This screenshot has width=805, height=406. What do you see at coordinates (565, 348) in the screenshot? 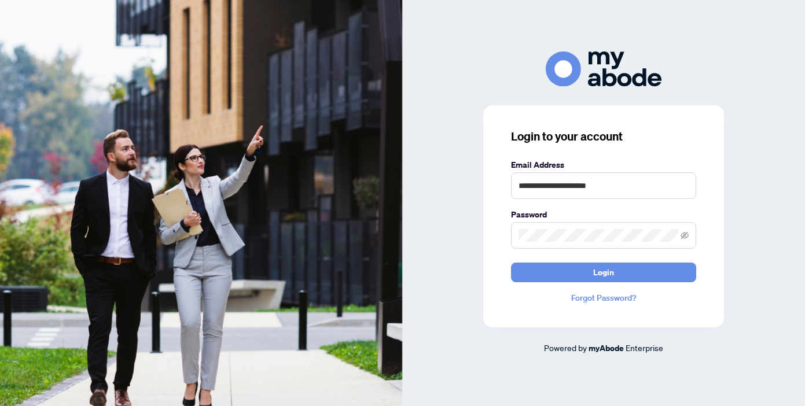
I see `span: Powered by` at bounding box center [565, 348].